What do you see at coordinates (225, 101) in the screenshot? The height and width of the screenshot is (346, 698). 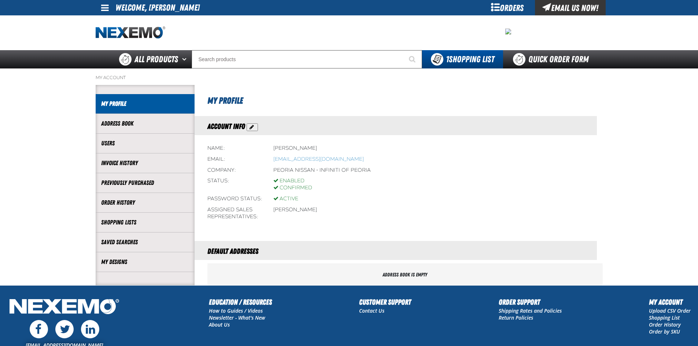 I see `span: My Profile` at bounding box center [225, 101].